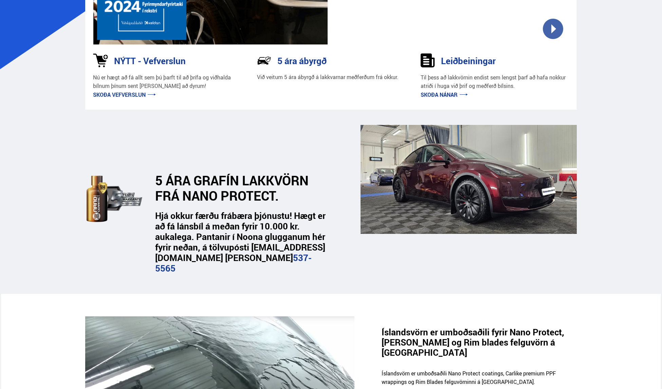  What do you see at coordinates (100, 60) in the screenshot?
I see `img: 1kVRZhkadjUD8HsE.svg` at bounding box center [100, 60].